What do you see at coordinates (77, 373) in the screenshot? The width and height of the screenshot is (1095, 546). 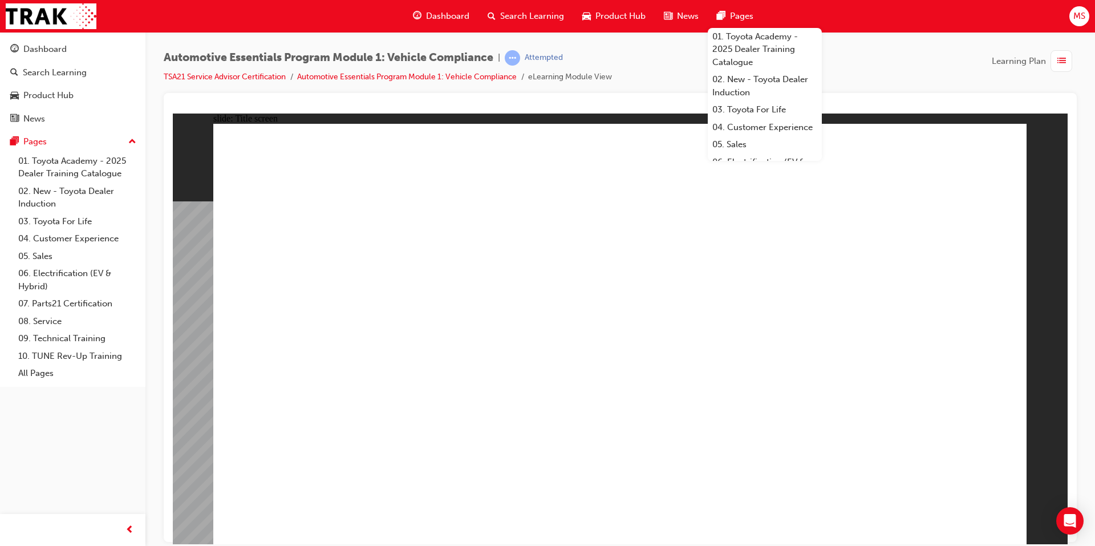 I see `a: All Pages` at bounding box center [77, 373].